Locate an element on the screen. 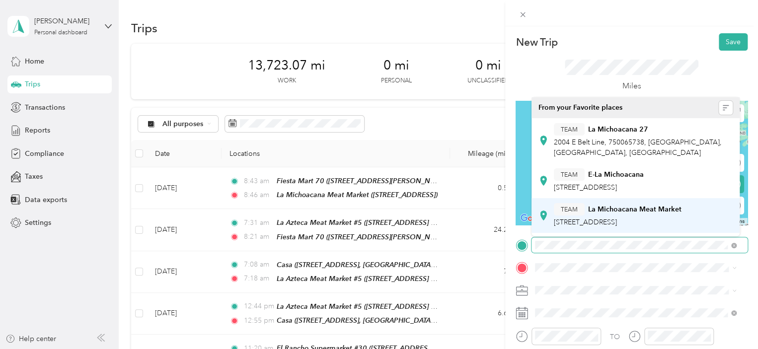 The width and height of the screenshot is (758, 349). span: From your Favorite places is located at coordinates (580, 108).